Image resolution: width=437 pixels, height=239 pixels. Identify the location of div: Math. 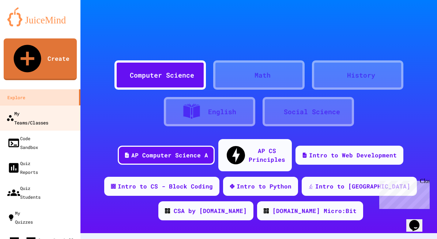
(262, 75).